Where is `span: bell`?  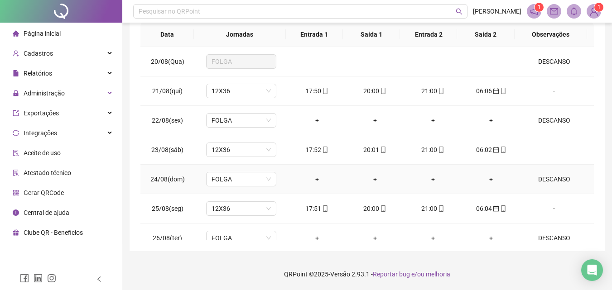 span: bell is located at coordinates (573, 11).